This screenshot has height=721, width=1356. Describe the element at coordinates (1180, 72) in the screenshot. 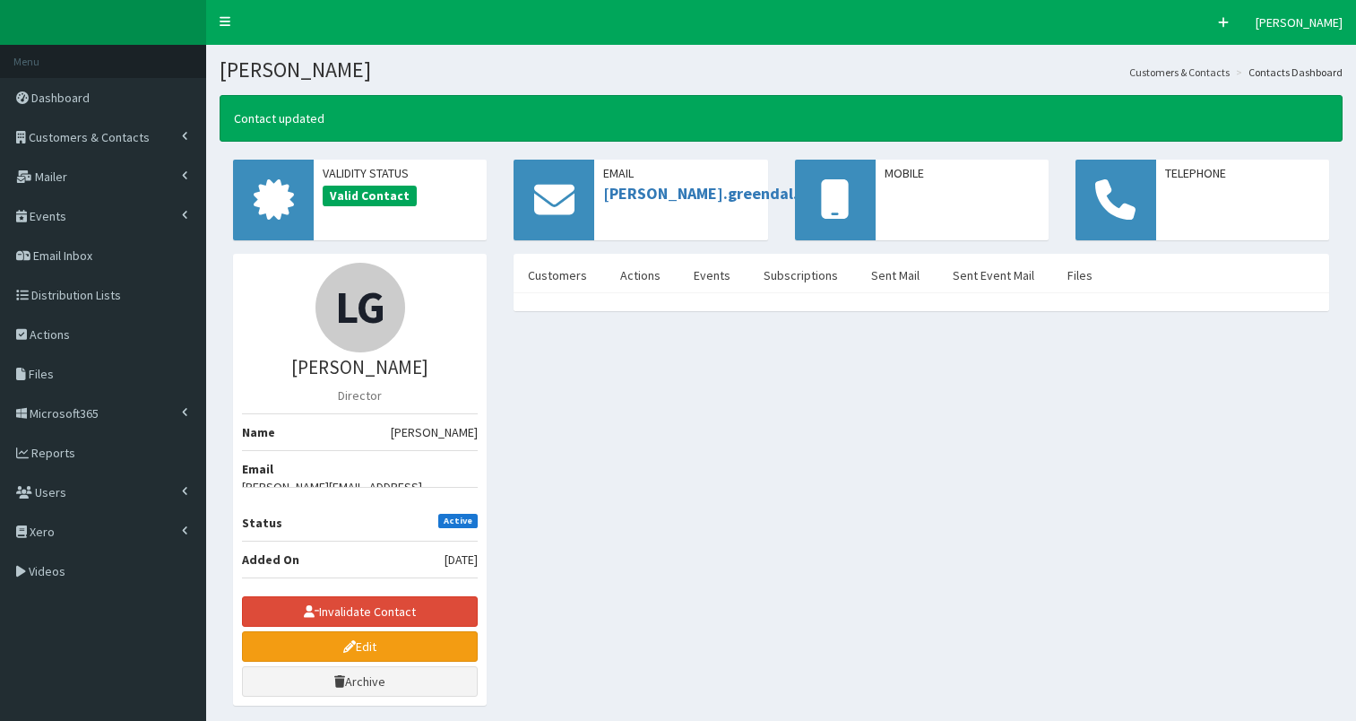

I see `a: Customers & Contacts` at that location.